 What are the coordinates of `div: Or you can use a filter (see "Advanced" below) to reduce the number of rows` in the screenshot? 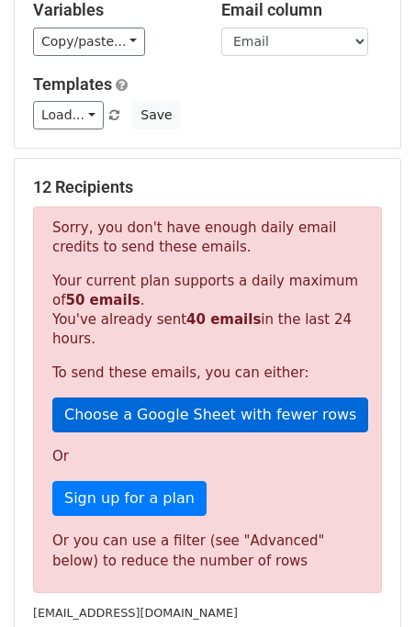 It's located at (208, 551).